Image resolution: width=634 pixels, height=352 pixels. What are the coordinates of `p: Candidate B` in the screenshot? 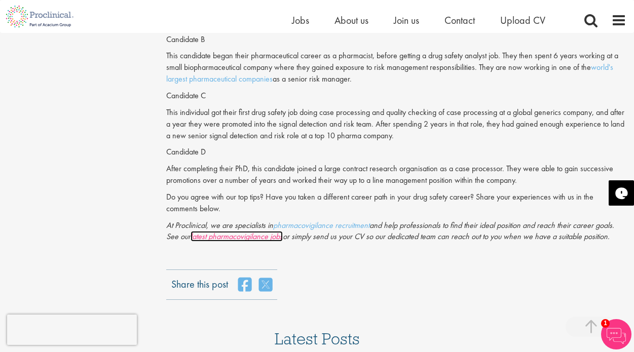 It's located at (396, 40).